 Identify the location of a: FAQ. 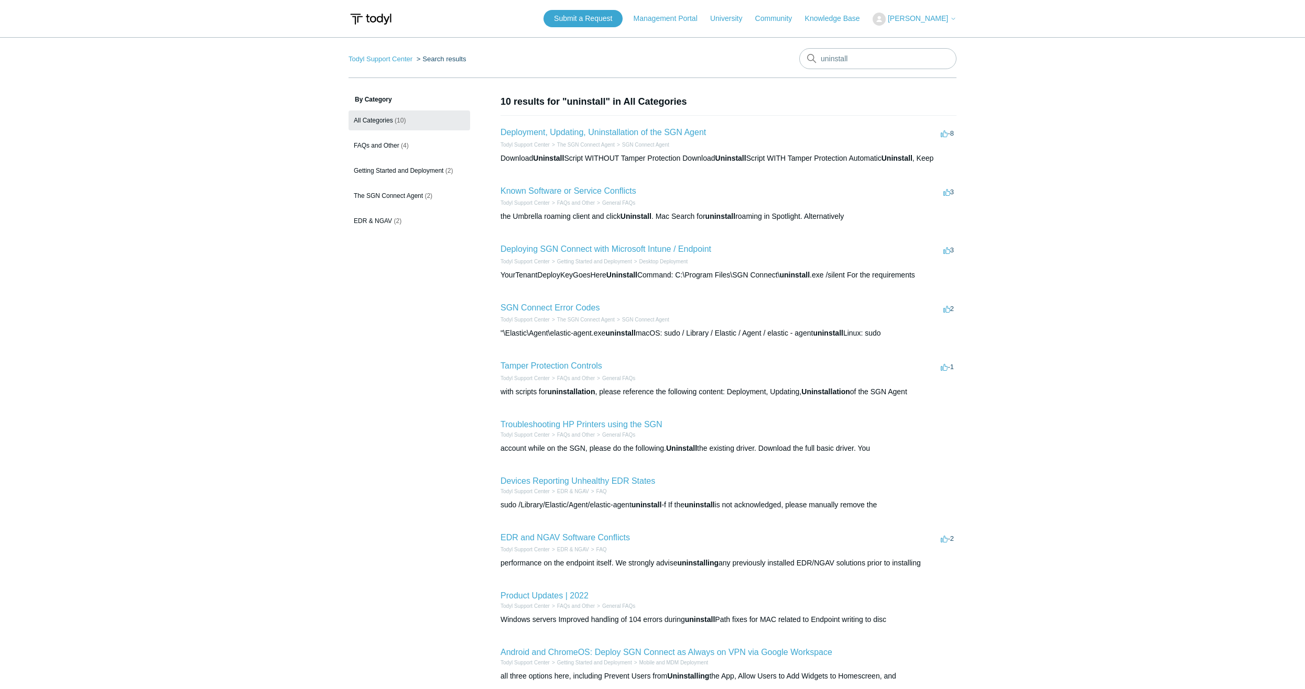
(601, 491).